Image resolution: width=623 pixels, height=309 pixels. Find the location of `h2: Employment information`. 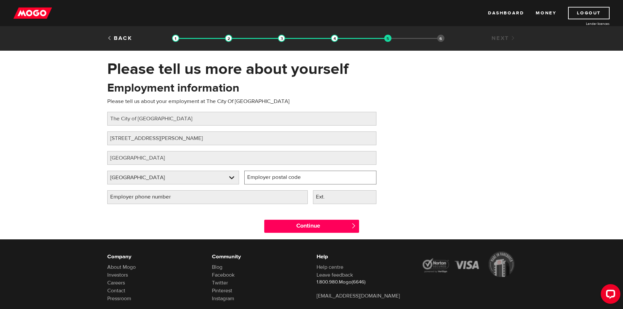

h2: Employment information is located at coordinates (173, 88).